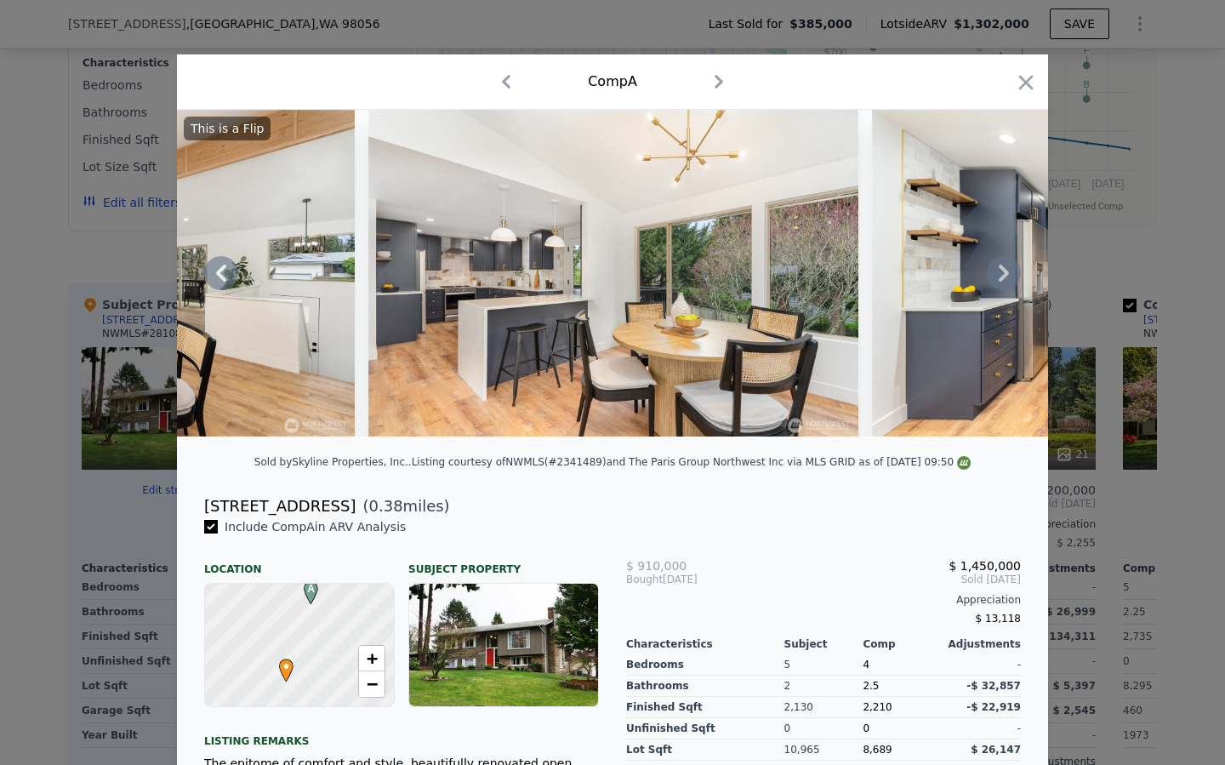 The height and width of the screenshot is (765, 1225). Describe the element at coordinates (824, 644) in the screenshot. I see `div: Subject` at that location.